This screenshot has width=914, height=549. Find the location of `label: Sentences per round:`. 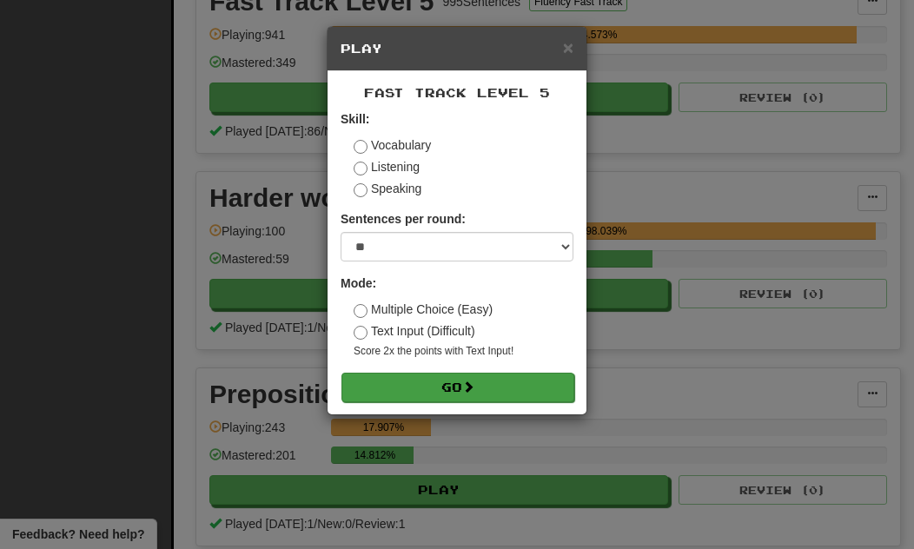

label: Sentences per round: is located at coordinates (403, 219).